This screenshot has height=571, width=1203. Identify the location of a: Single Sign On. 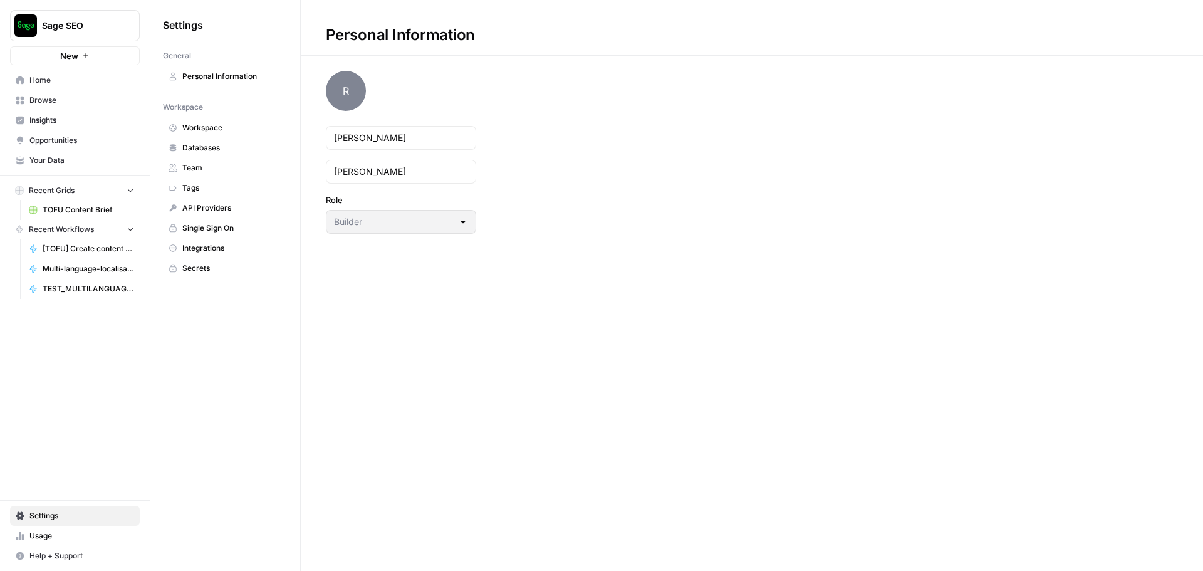
(225, 228).